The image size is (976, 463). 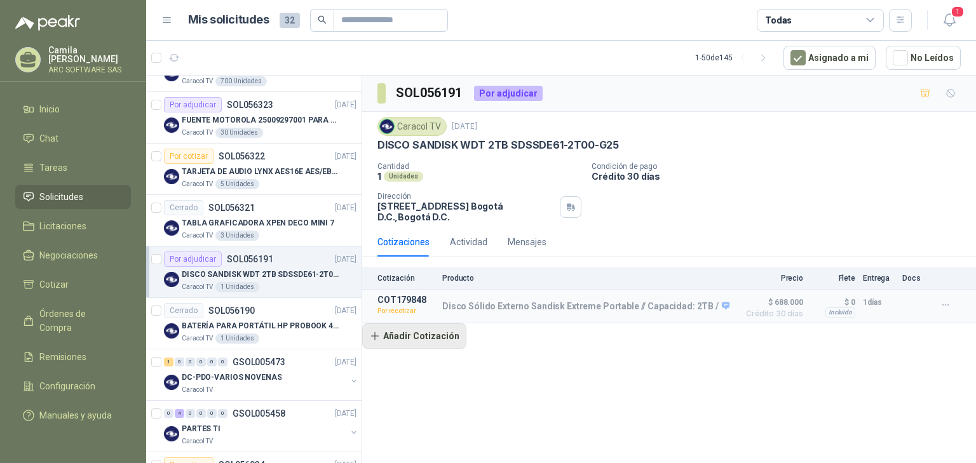 I want to click on a: Remisiones, so click(x=73, y=357).